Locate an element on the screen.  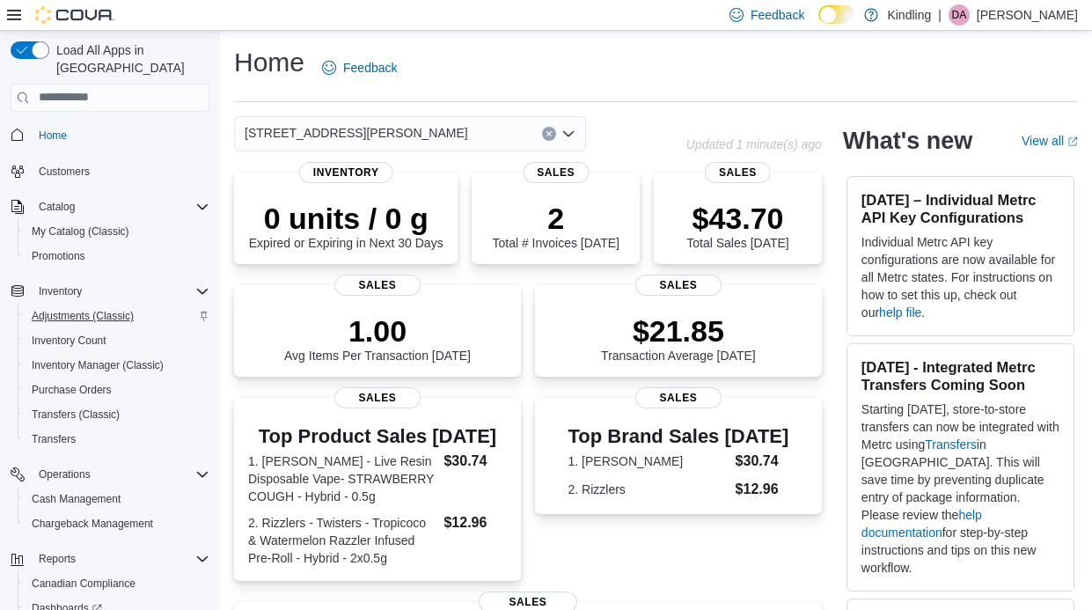
span: Transfers is located at coordinates (117, 439).